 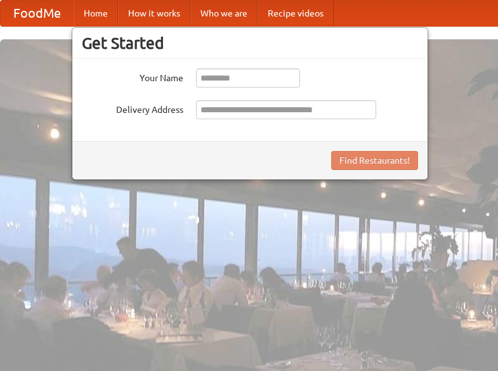 I want to click on a: How it works, so click(x=154, y=13).